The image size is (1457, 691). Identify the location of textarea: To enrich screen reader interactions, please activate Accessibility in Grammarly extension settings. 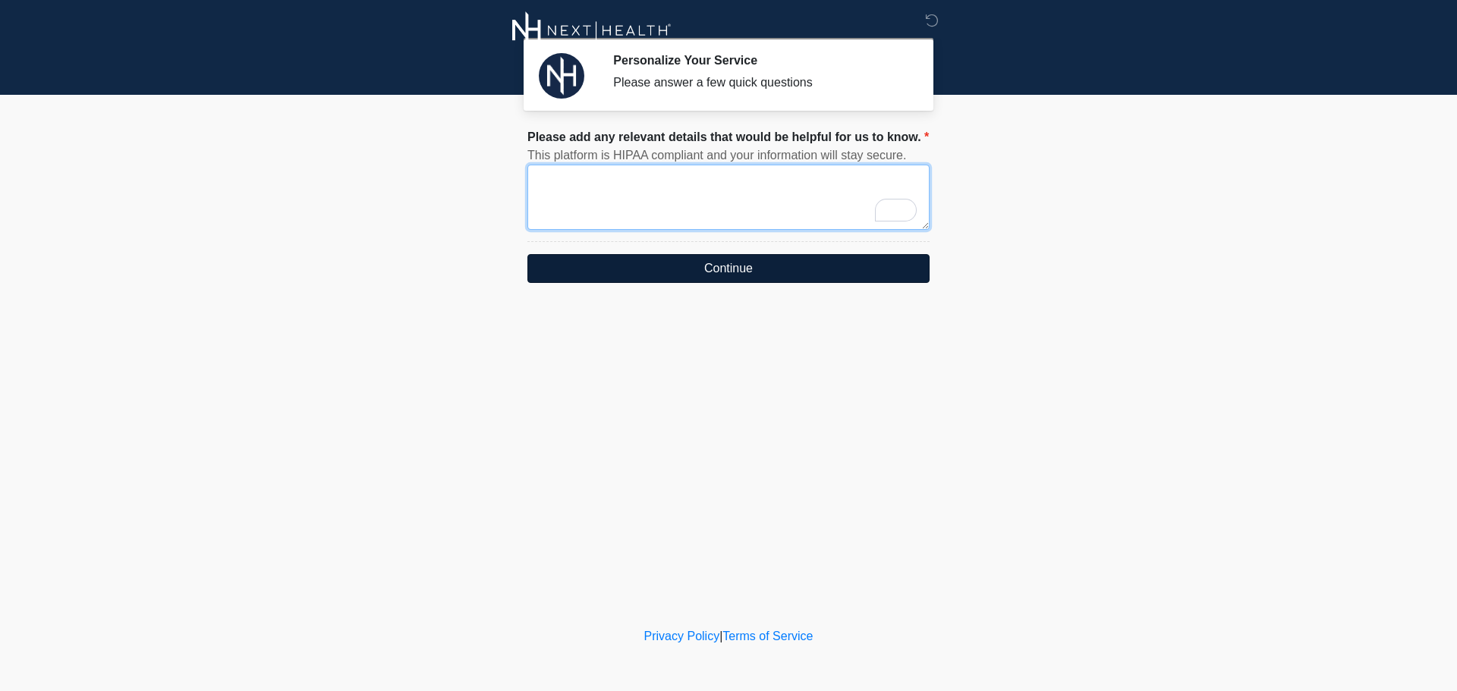
(728, 197).